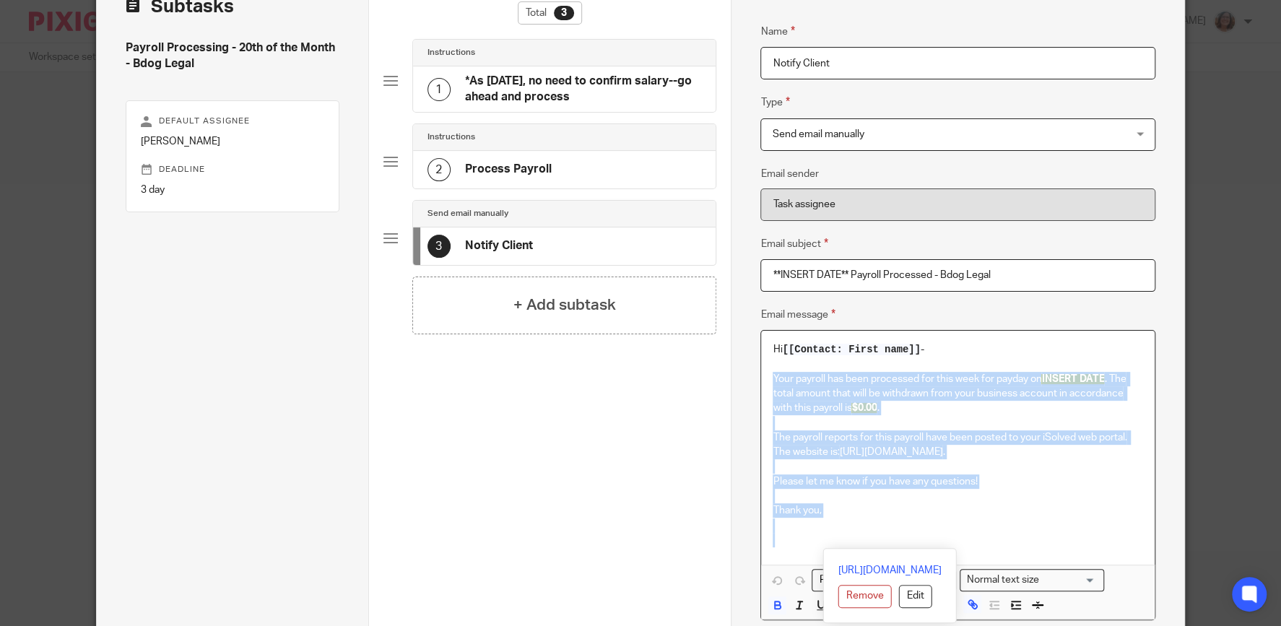 The image size is (1281, 626). What do you see at coordinates (797, 314) in the screenshot?
I see `label: Email message` at bounding box center [797, 314].